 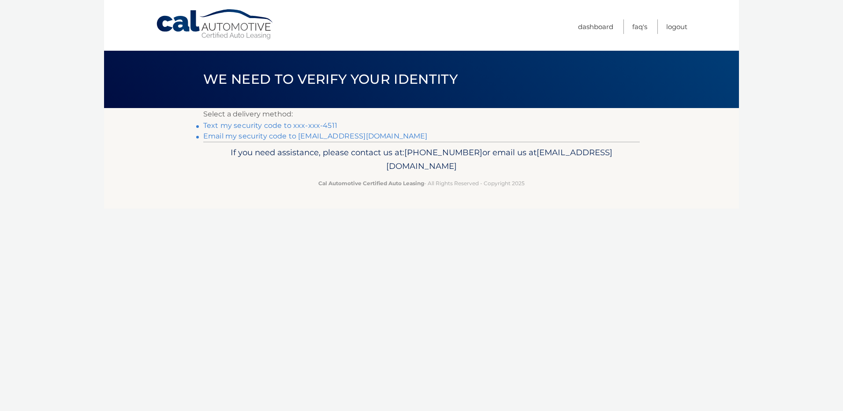 What do you see at coordinates (422, 183) in the screenshot?
I see `p: - All Rights Reserved - Copyright 2025` at bounding box center [422, 183].